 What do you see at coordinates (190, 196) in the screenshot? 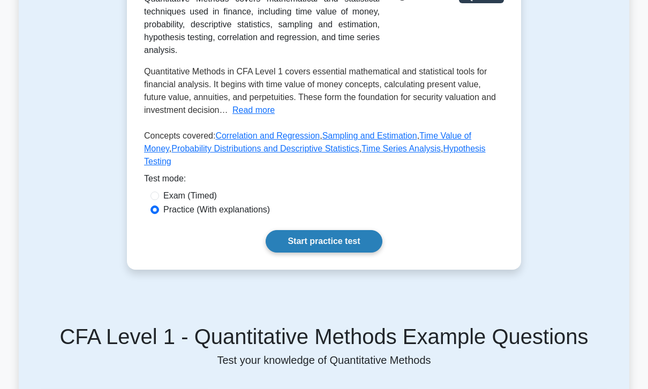
I see `label: Exam (Timed)` at bounding box center [190, 196].